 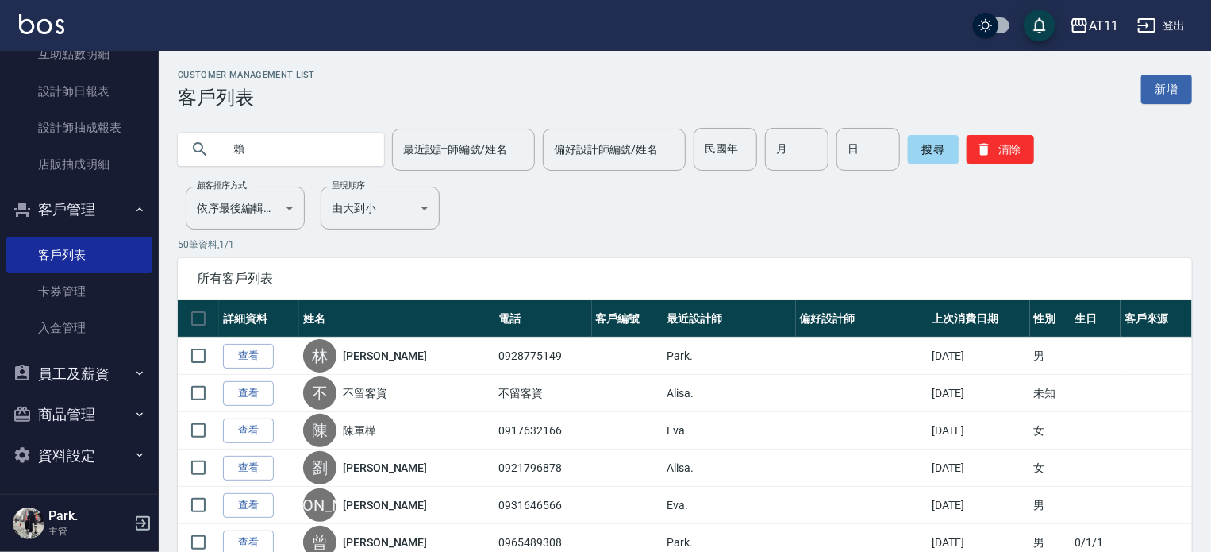 I want to click on td: 不留客資, so click(x=543, y=393).